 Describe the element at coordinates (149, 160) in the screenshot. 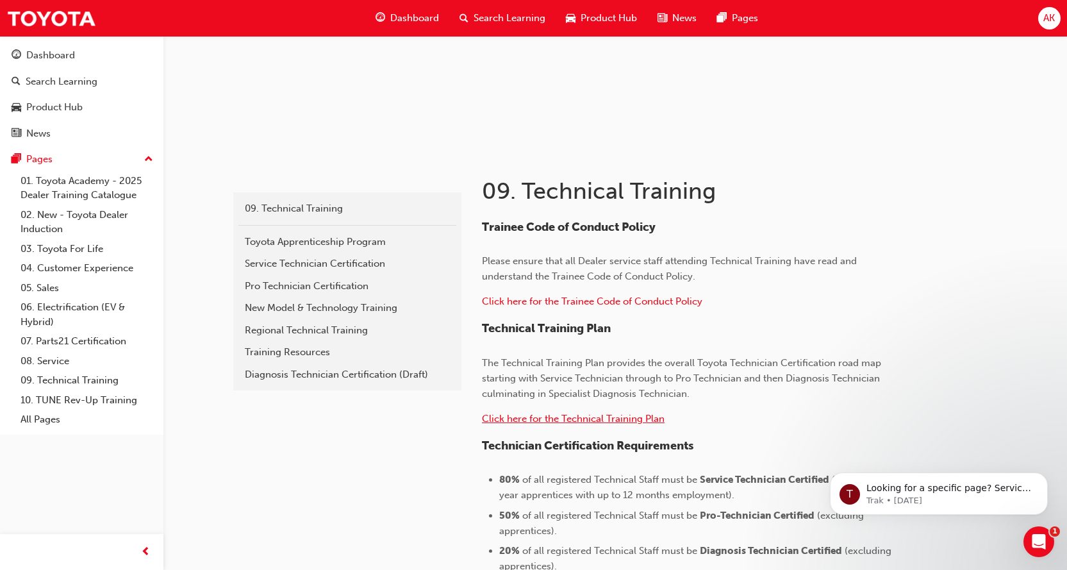

I see `span: up-icon` at that location.